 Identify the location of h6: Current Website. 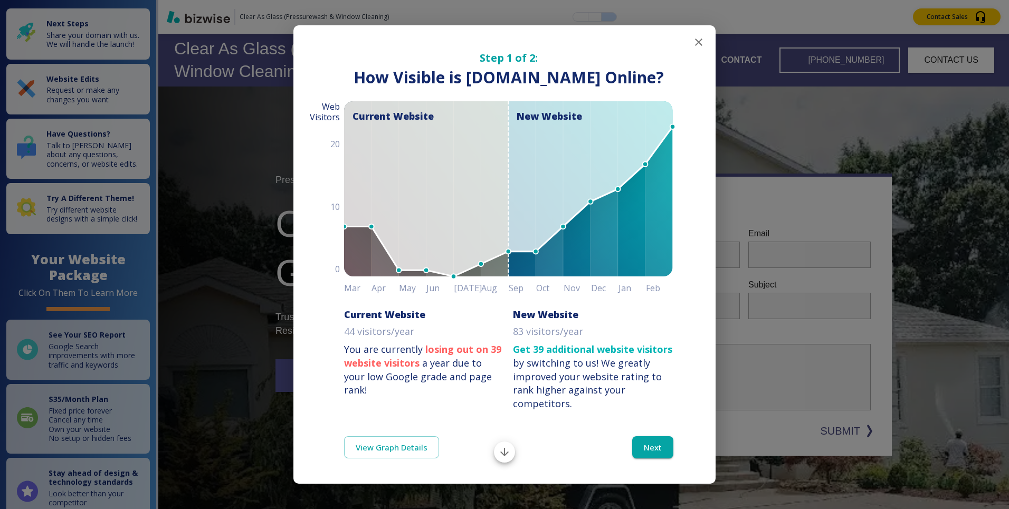
(385, 314).